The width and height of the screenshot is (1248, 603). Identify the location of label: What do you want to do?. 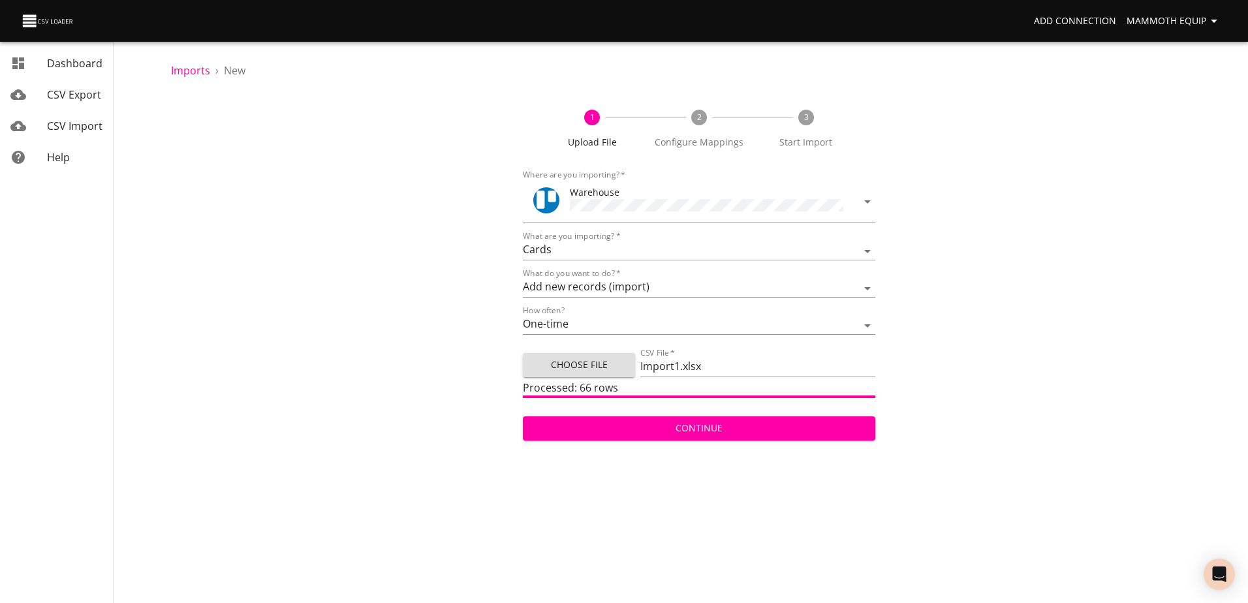
(572, 273).